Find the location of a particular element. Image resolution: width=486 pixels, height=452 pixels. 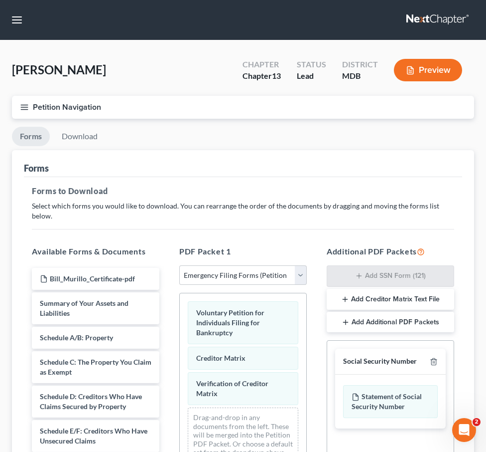

span: Voluntary Petition for Individuals Filing for Bankruptcy is located at coordinates (230, 322).